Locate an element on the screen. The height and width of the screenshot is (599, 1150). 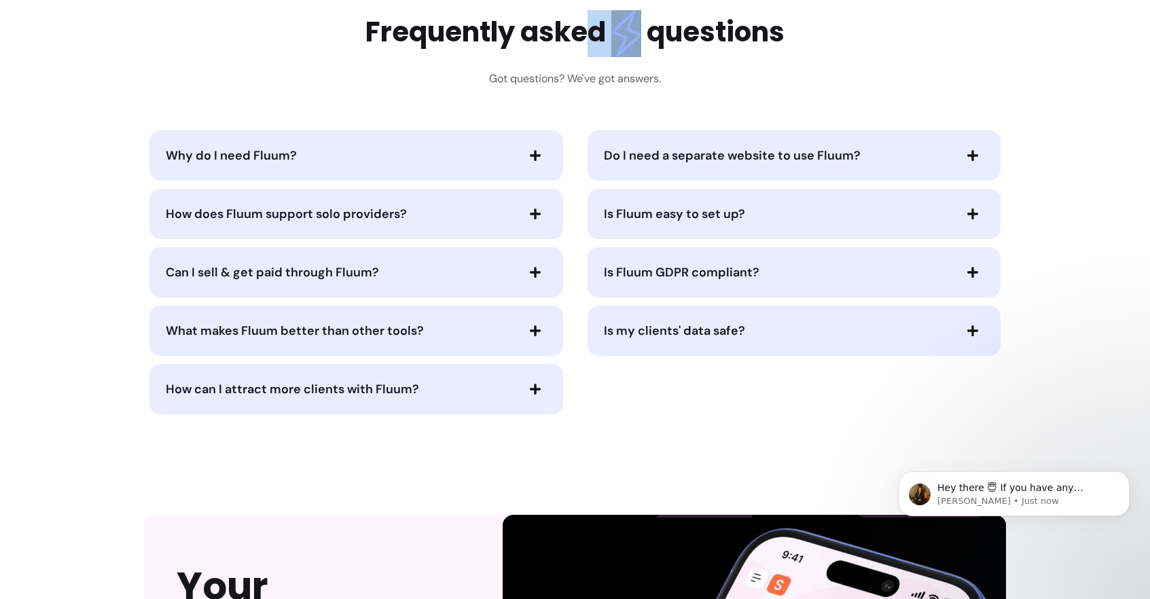
h3: Got questions? We've got answers. is located at coordinates (574, 79).